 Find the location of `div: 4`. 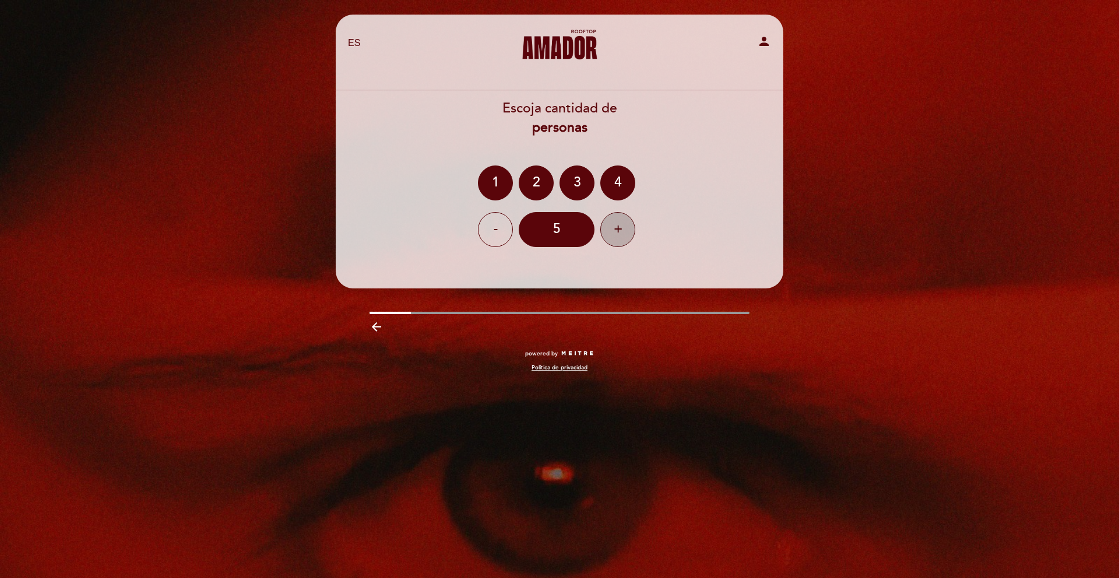

div: 4 is located at coordinates (618, 183).